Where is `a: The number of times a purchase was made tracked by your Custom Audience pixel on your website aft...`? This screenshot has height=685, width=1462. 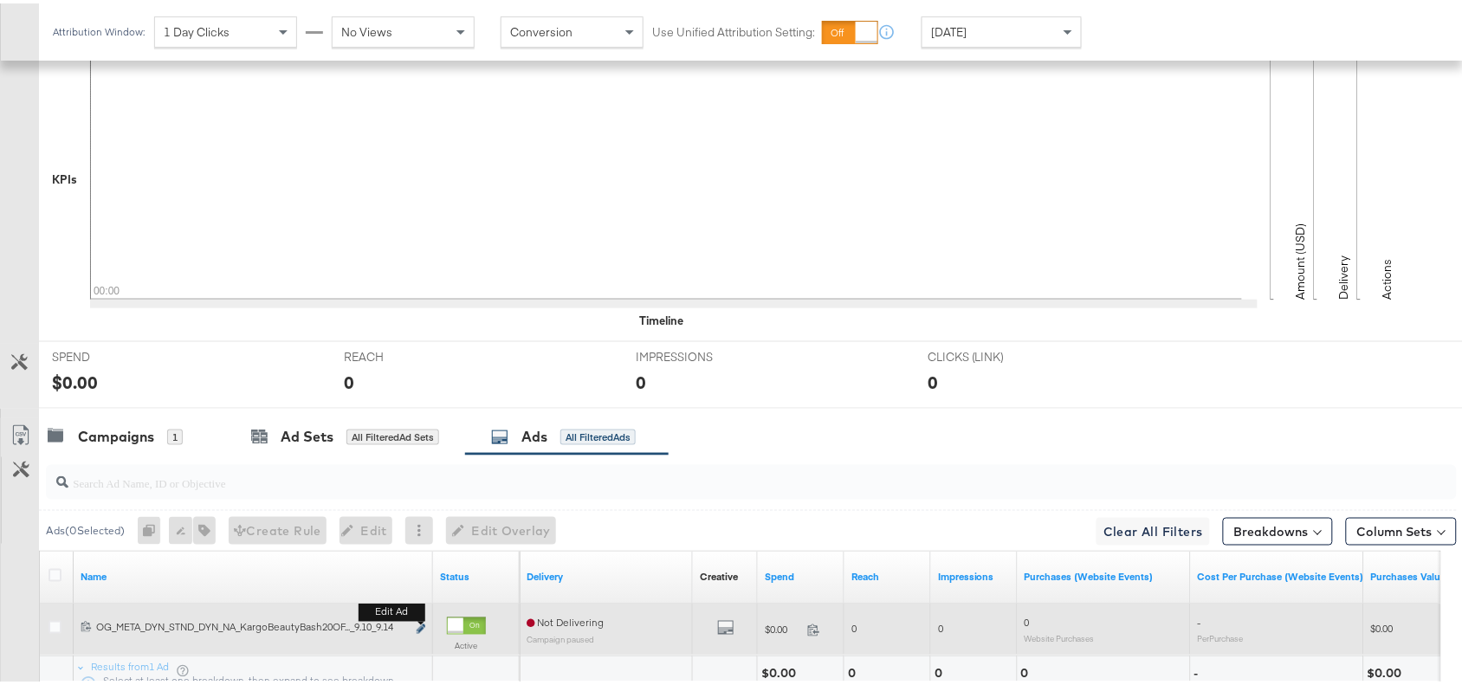
a: The number of times a purchase was made tracked by your Custom Audience pixel on your website aft... is located at coordinates (1104, 574).